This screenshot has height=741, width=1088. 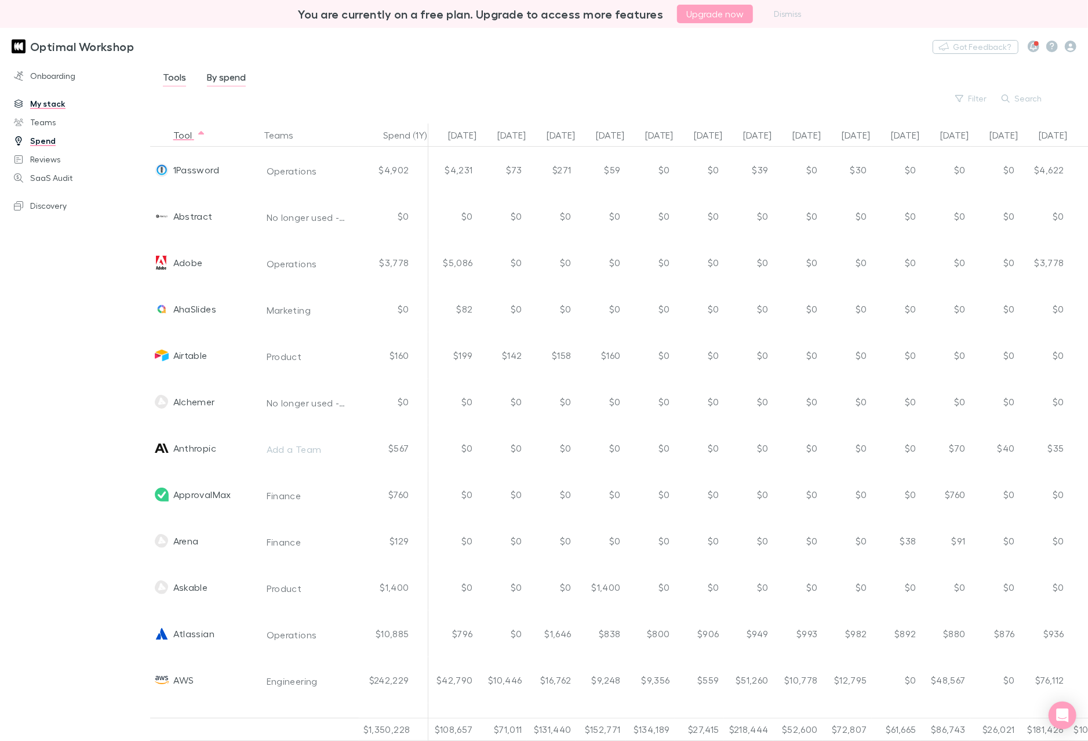 What do you see at coordinates (190, 135) in the screenshot?
I see `button: Tool` at bounding box center [190, 135].